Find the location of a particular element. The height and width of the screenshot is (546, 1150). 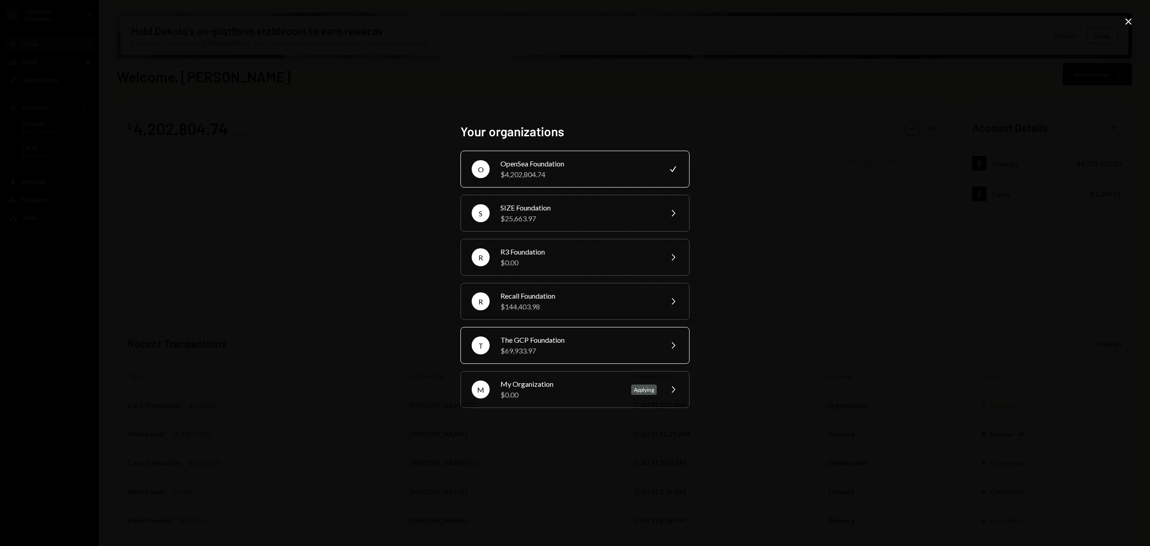

div: T is located at coordinates (481, 345).